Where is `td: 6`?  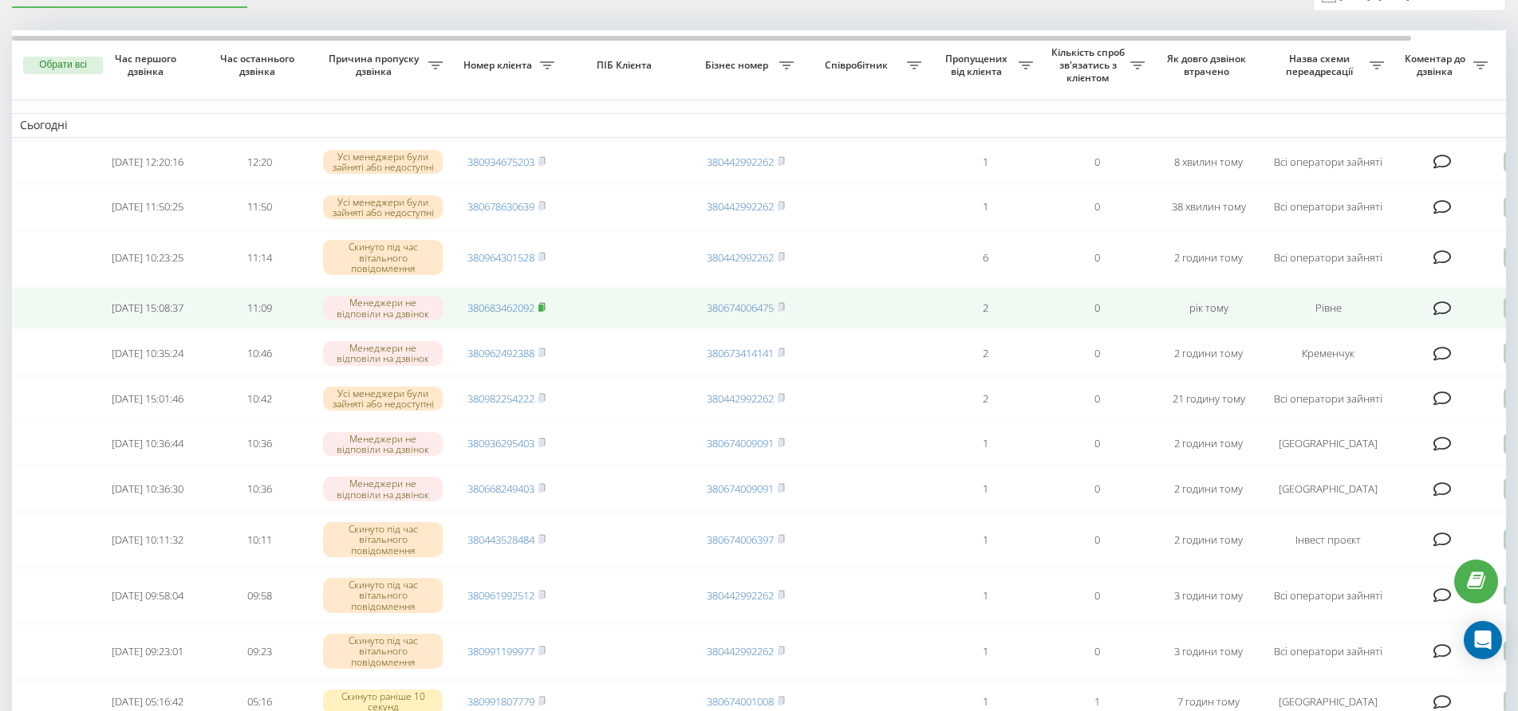 td: 6 is located at coordinates (985, 258).